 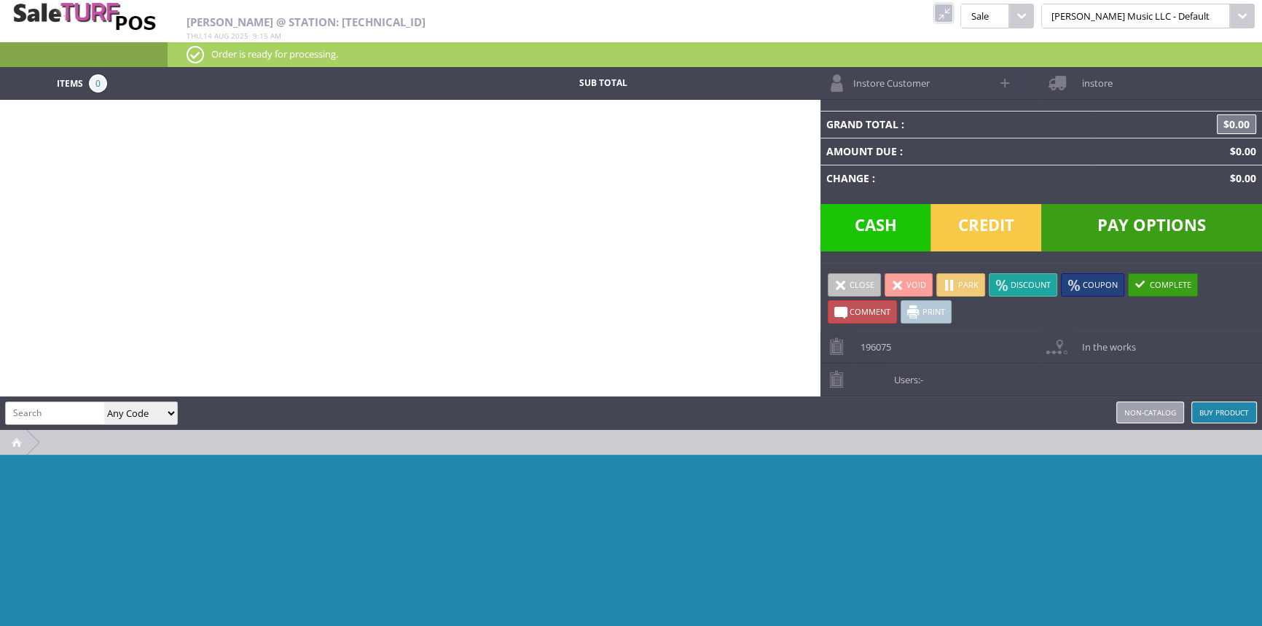 What do you see at coordinates (1093, 78) in the screenshot?
I see `span: instore` at bounding box center [1093, 78].